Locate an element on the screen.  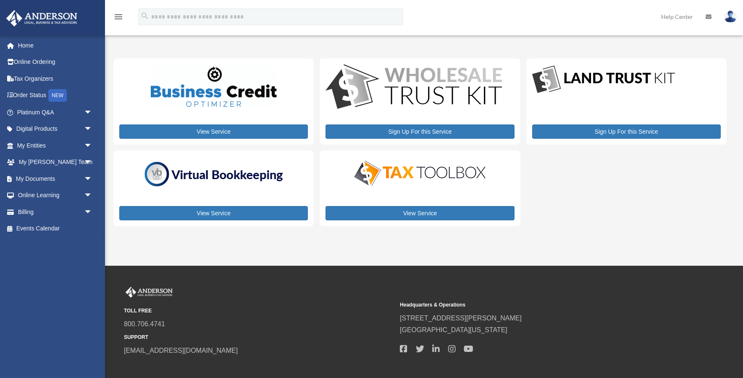
a: 800.706.4741 is located at coordinates (144, 323).